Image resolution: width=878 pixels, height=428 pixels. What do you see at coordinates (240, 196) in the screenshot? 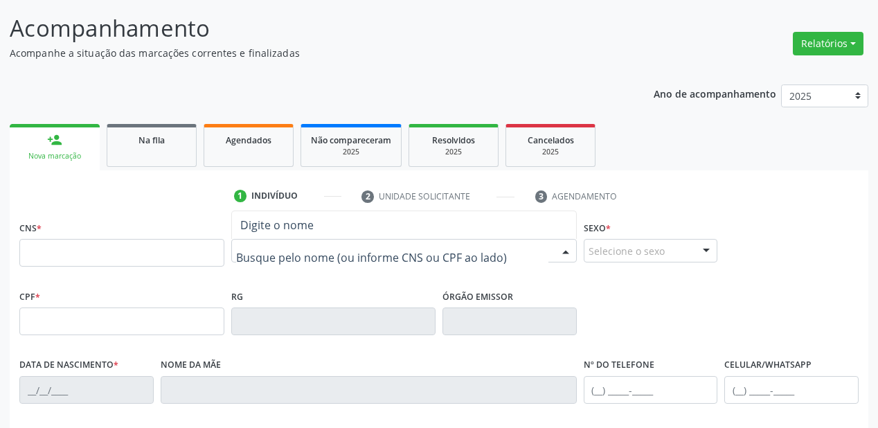
I see `div: 1` at bounding box center [240, 196].